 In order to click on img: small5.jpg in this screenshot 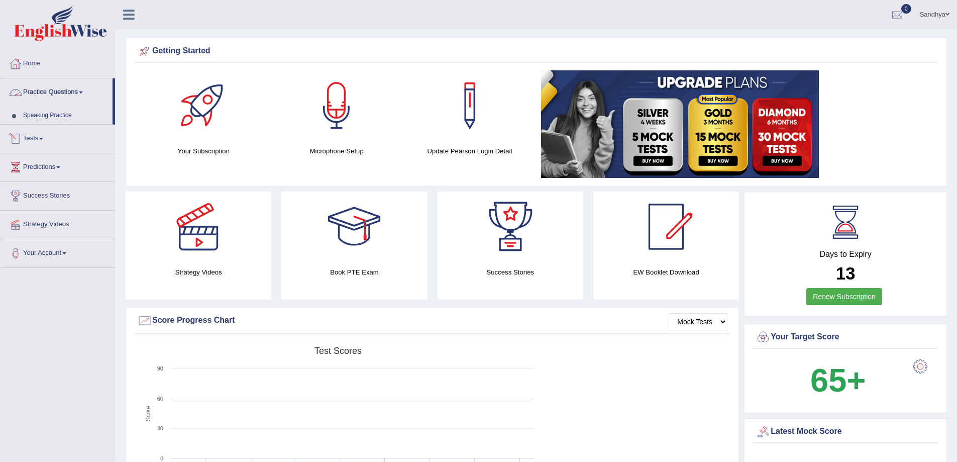, I will do `click(680, 124)`.